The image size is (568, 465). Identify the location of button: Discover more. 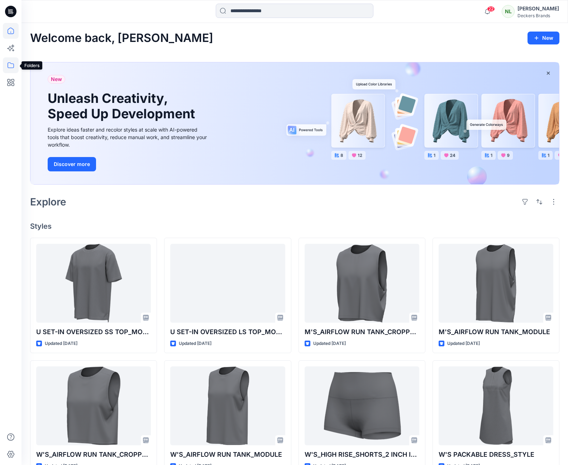
(72, 164).